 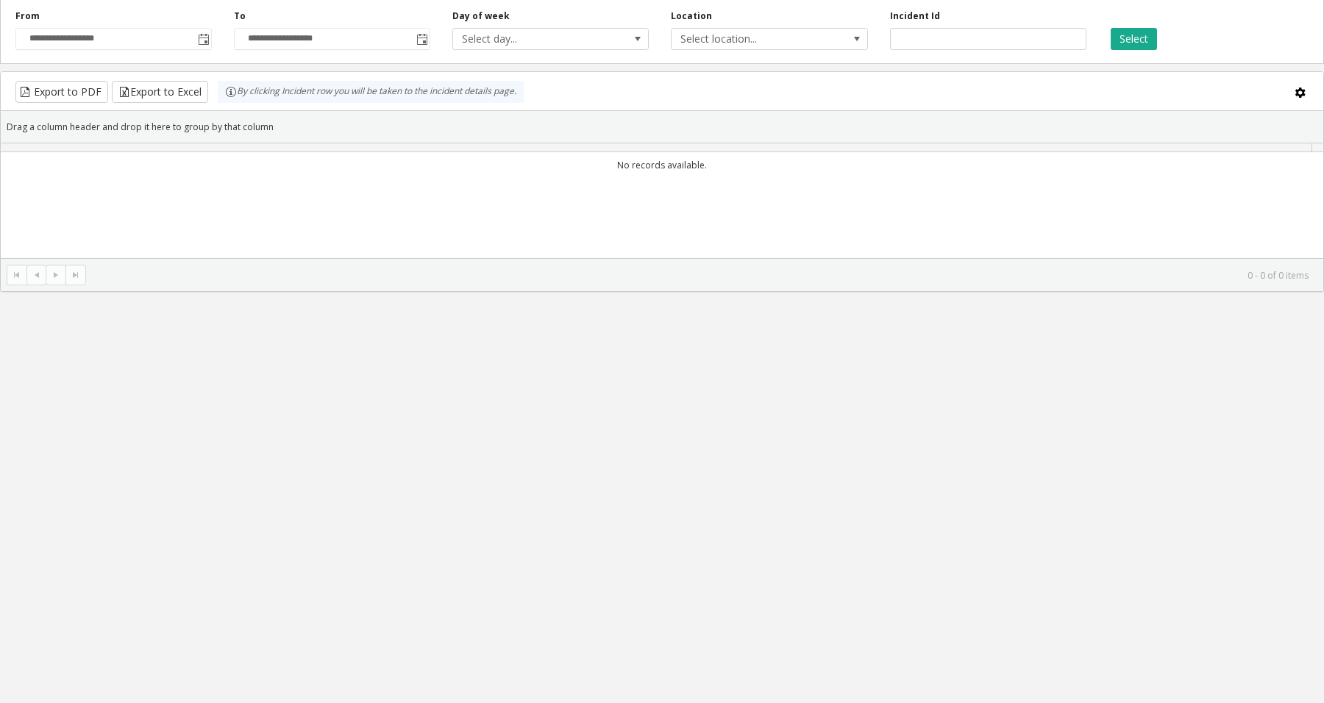 What do you see at coordinates (915, 16) in the screenshot?
I see `label: Incident Id` at bounding box center [915, 16].